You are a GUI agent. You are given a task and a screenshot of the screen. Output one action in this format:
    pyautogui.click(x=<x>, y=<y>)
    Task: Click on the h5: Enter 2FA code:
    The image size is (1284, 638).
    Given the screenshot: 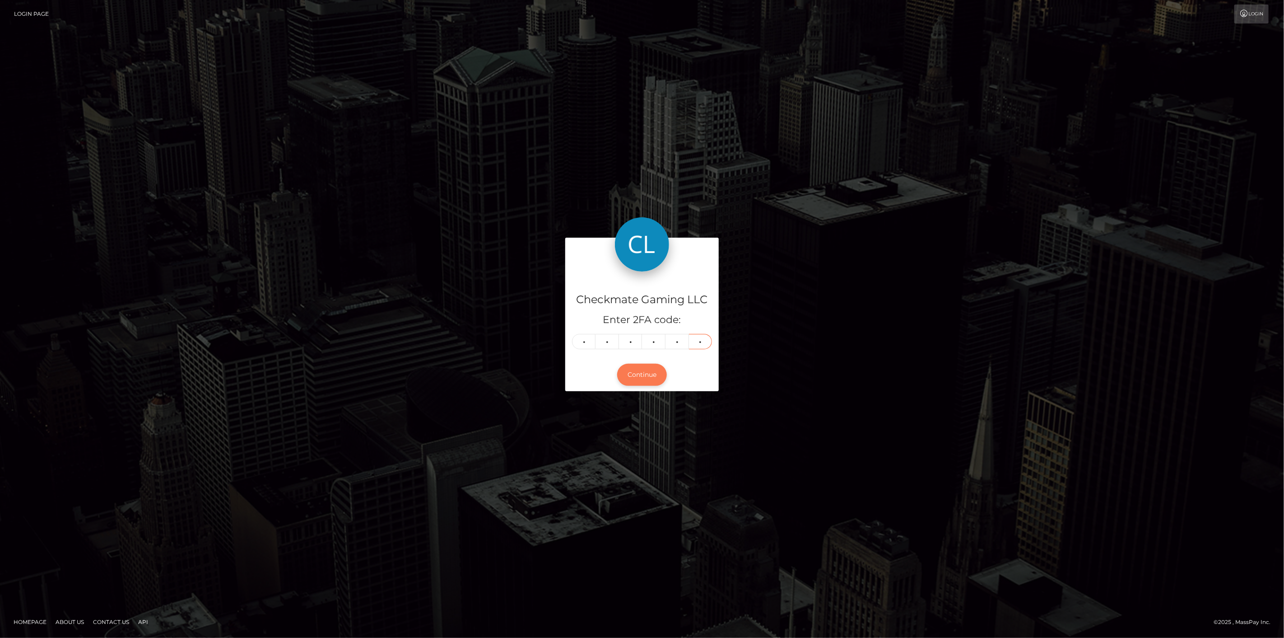 What is the action you would take?
    pyautogui.click(x=642, y=320)
    